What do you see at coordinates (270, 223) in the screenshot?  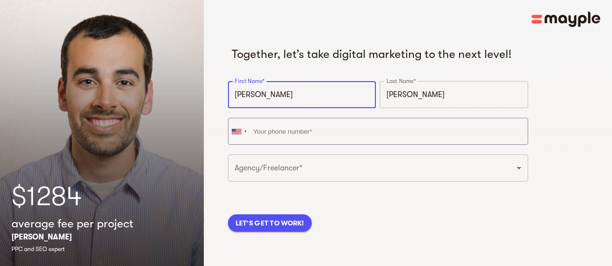 I see `span: LET'S GET TO WORK!` at bounding box center [270, 223].